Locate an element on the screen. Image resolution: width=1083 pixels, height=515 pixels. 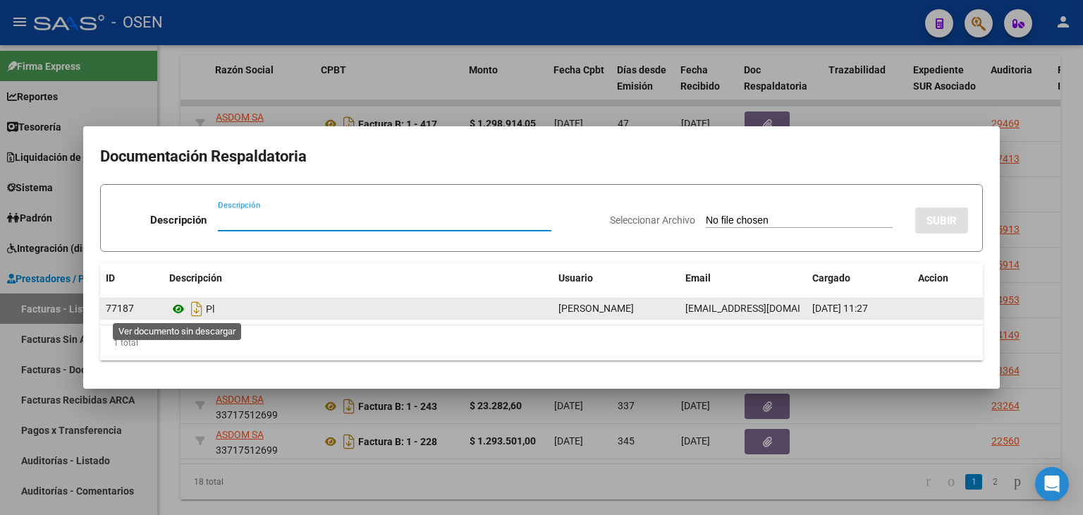
datatable-header-cell: ID is located at coordinates (132, 278).